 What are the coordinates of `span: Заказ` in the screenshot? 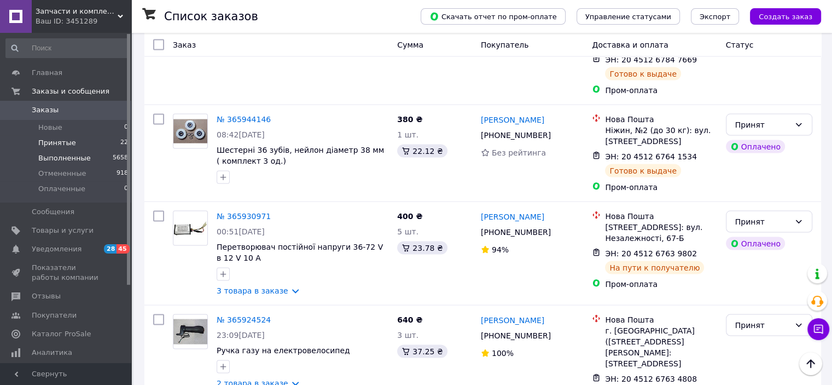 It's located at (184, 45).